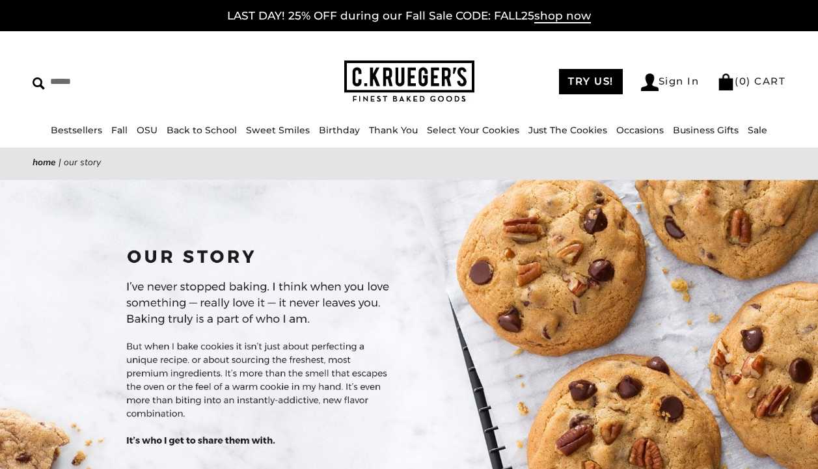  What do you see at coordinates (393, 130) in the screenshot?
I see `a: Thank You` at bounding box center [393, 130].